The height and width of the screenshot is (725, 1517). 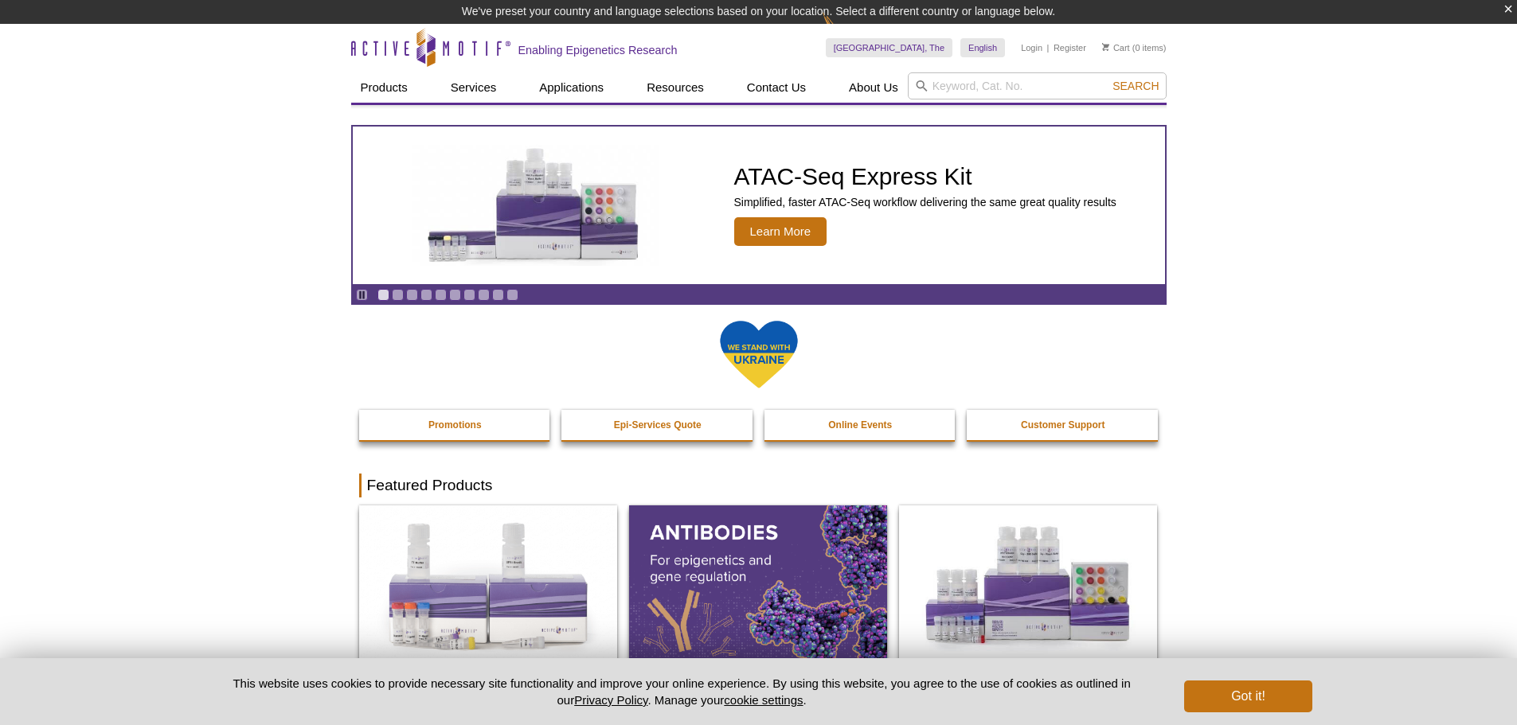 What do you see at coordinates (780, 232) in the screenshot?
I see `span: Learn More` at bounding box center [780, 232].